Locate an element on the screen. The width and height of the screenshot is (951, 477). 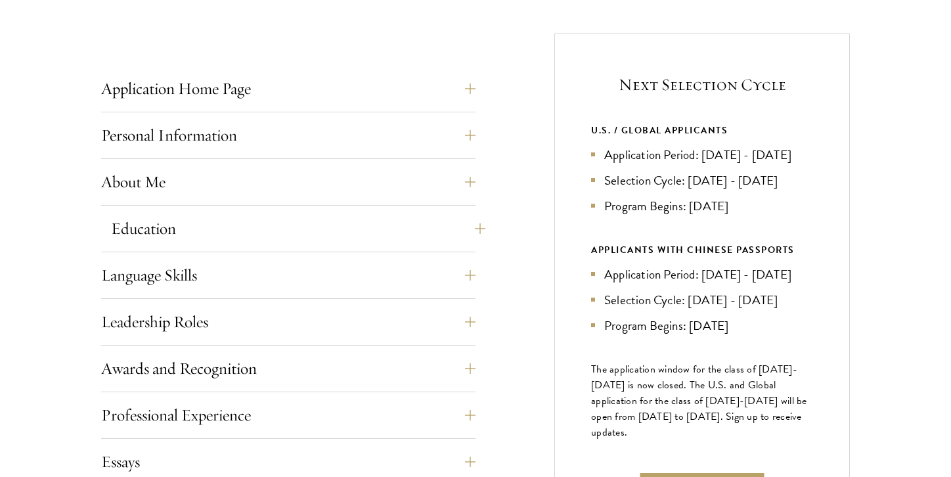
button: Education is located at coordinates (298, 229).